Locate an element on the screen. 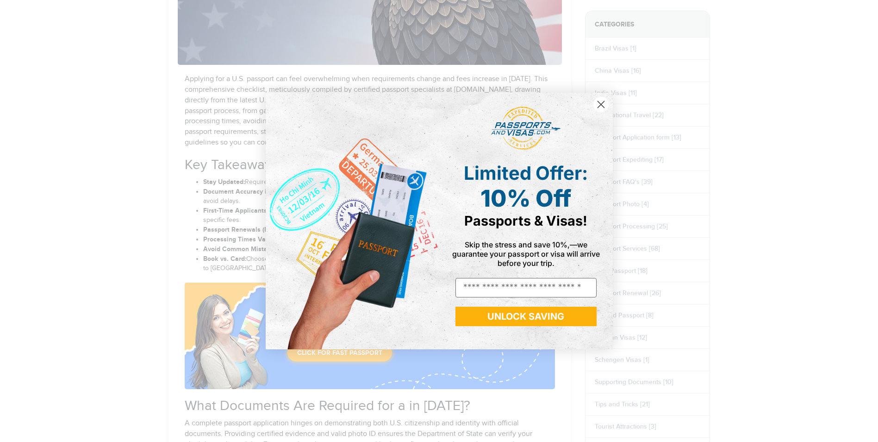  span: Passports & Visas! is located at coordinates (526, 220).